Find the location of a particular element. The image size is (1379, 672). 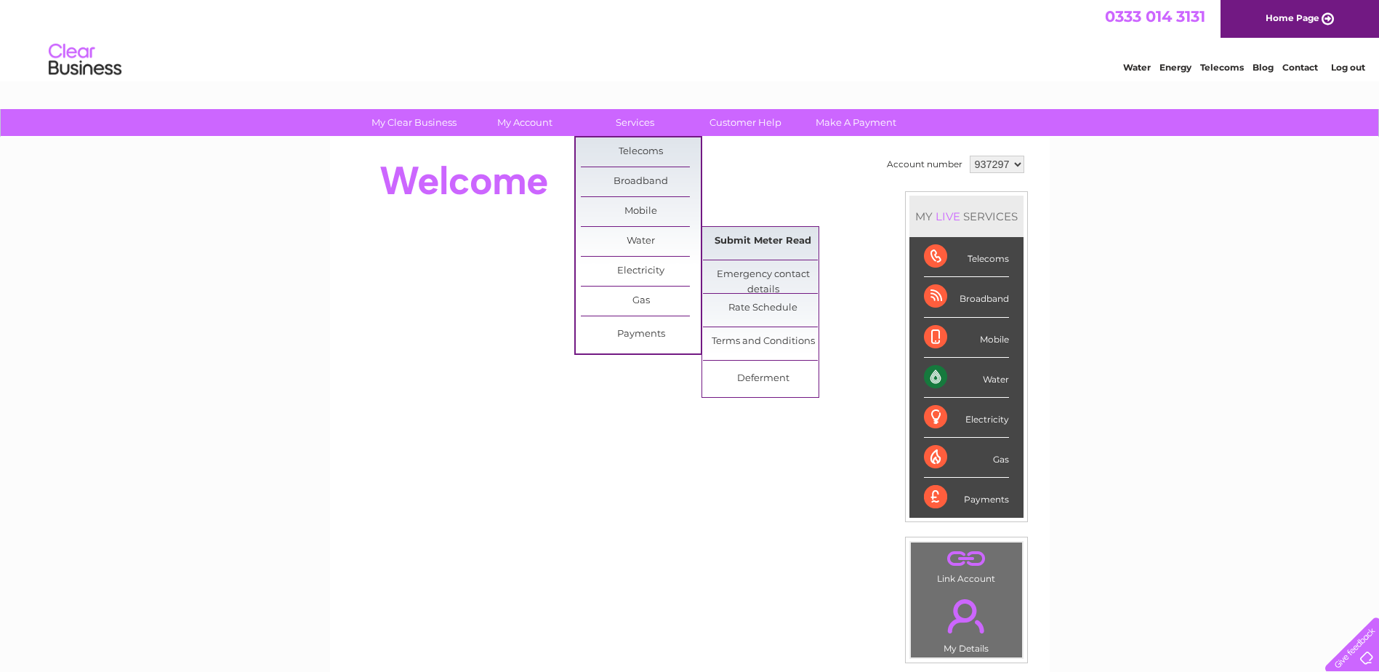

a: Payments is located at coordinates (640, 334).